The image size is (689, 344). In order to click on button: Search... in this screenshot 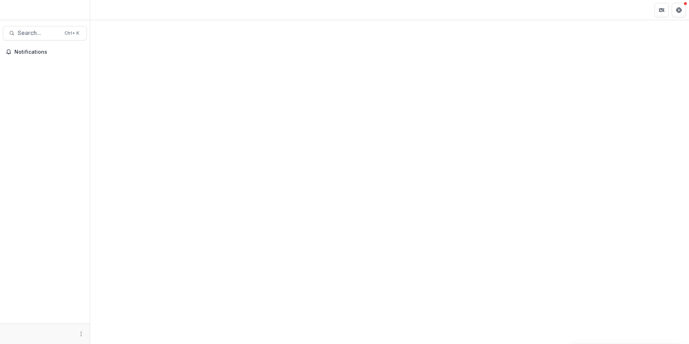, I will do `click(45, 33)`.